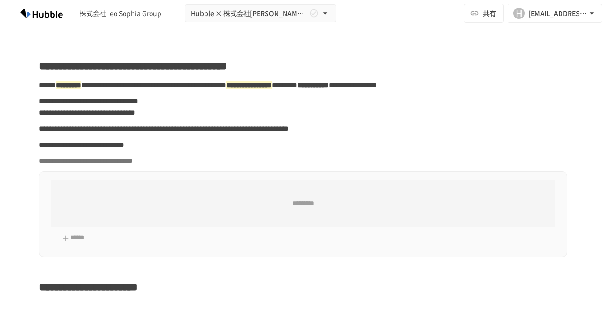 Image resolution: width=606 pixels, height=315 pixels. Describe the element at coordinates (484, 13) in the screenshot. I see `button: 共有` at that location.